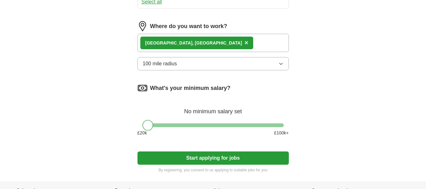  What do you see at coordinates (143, 26) in the screenshot?
I see `img: location.png` at bounding box center [143, 26].